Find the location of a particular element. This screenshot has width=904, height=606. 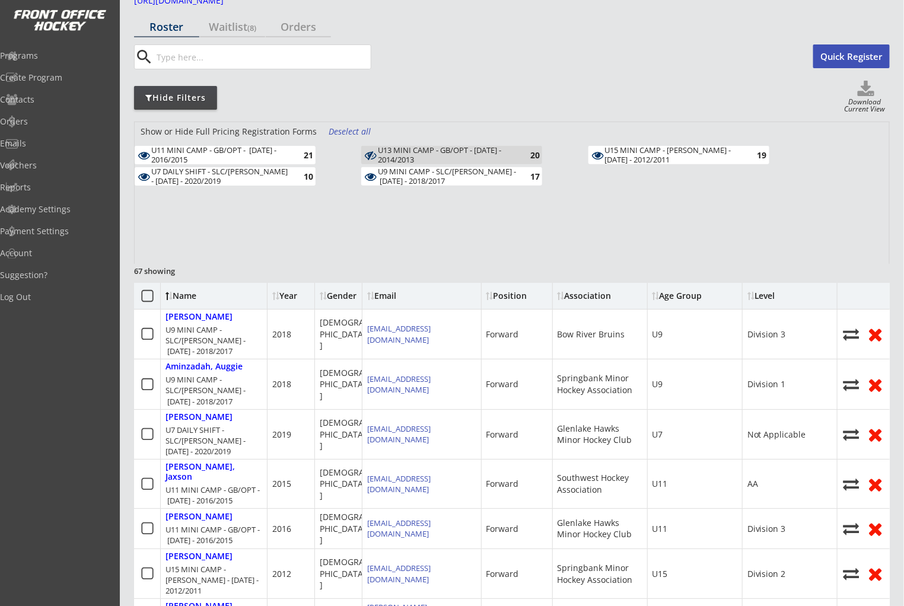

div: 21 is located at coordinates (301, 155).